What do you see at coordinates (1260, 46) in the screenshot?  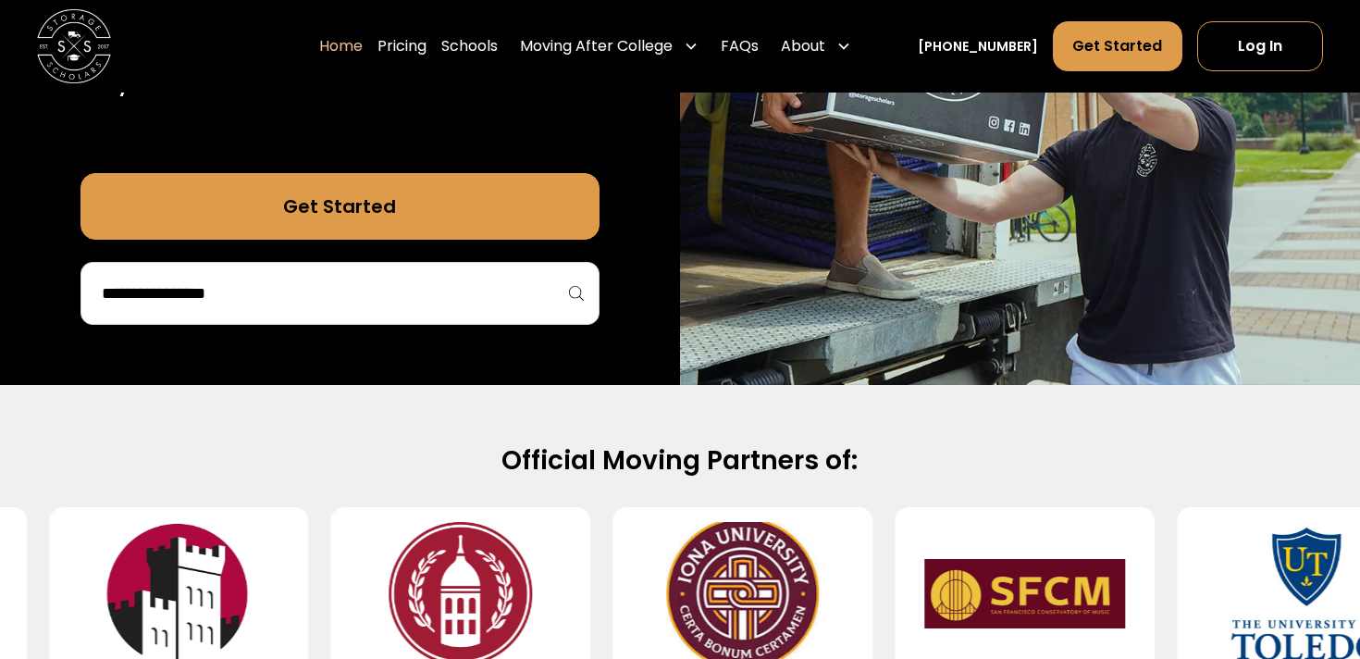 I see `a: Log In` at bounding box center [1260, 46].